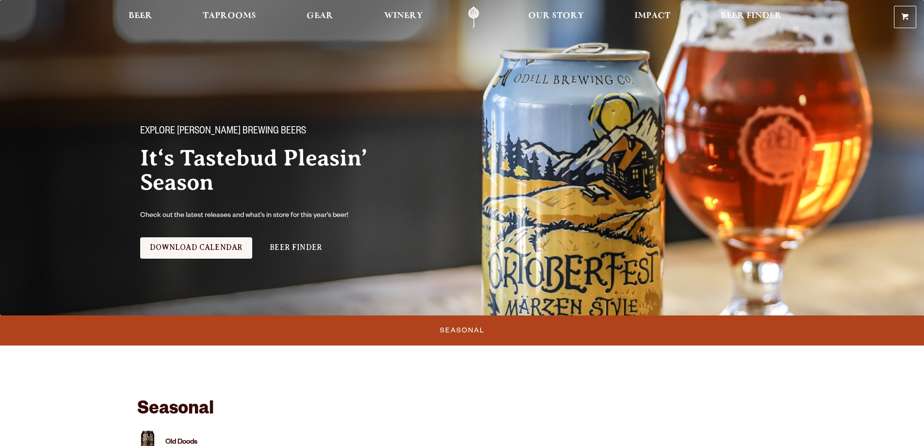 The height and width of the screenshot is (446, 924). I want to click on span: Beer Finder, so click(751, 16).